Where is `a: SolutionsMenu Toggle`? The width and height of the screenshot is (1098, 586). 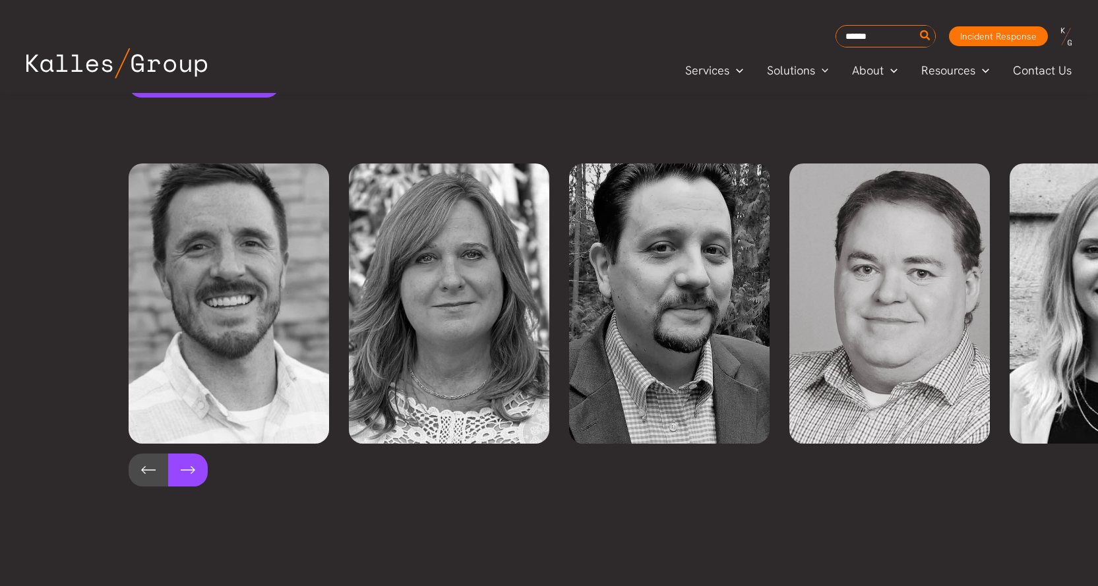
a: SolutionsMenu Toggle is located at coordinates (798, 71).